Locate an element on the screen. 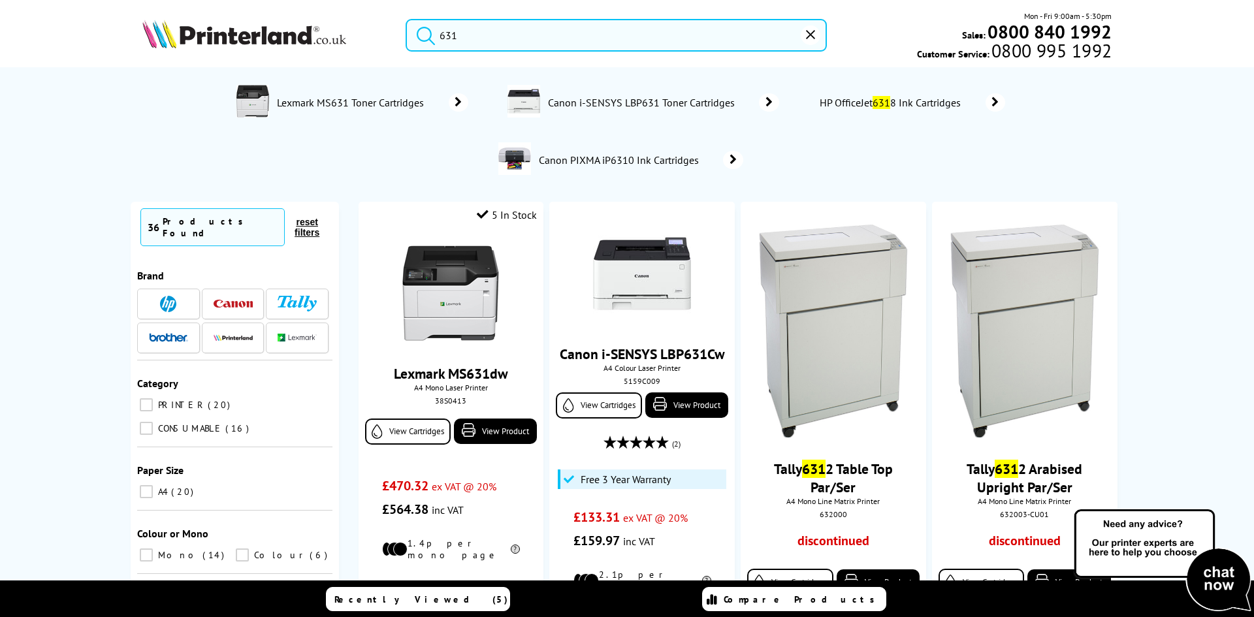 The height and width of the screenshot is (617, 1254). div: 5159C009 is located at coordinates (641, 381).